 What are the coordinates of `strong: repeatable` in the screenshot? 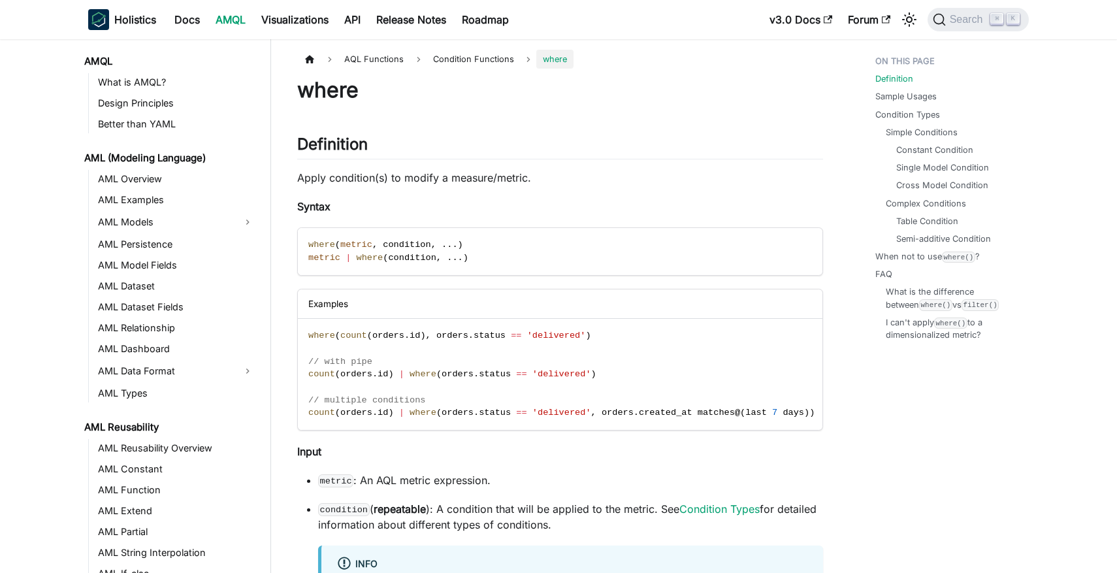 It's located at (400, 509).